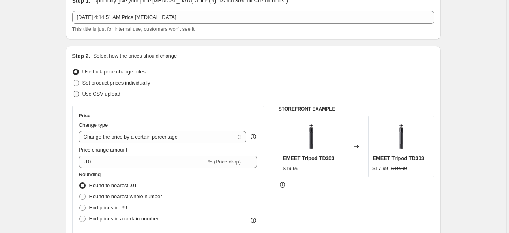 This screenshot has height=233, width=509. Describe the element at coordinates (103, 149) in the screenshot. I see `span: Price change amount` at that location.